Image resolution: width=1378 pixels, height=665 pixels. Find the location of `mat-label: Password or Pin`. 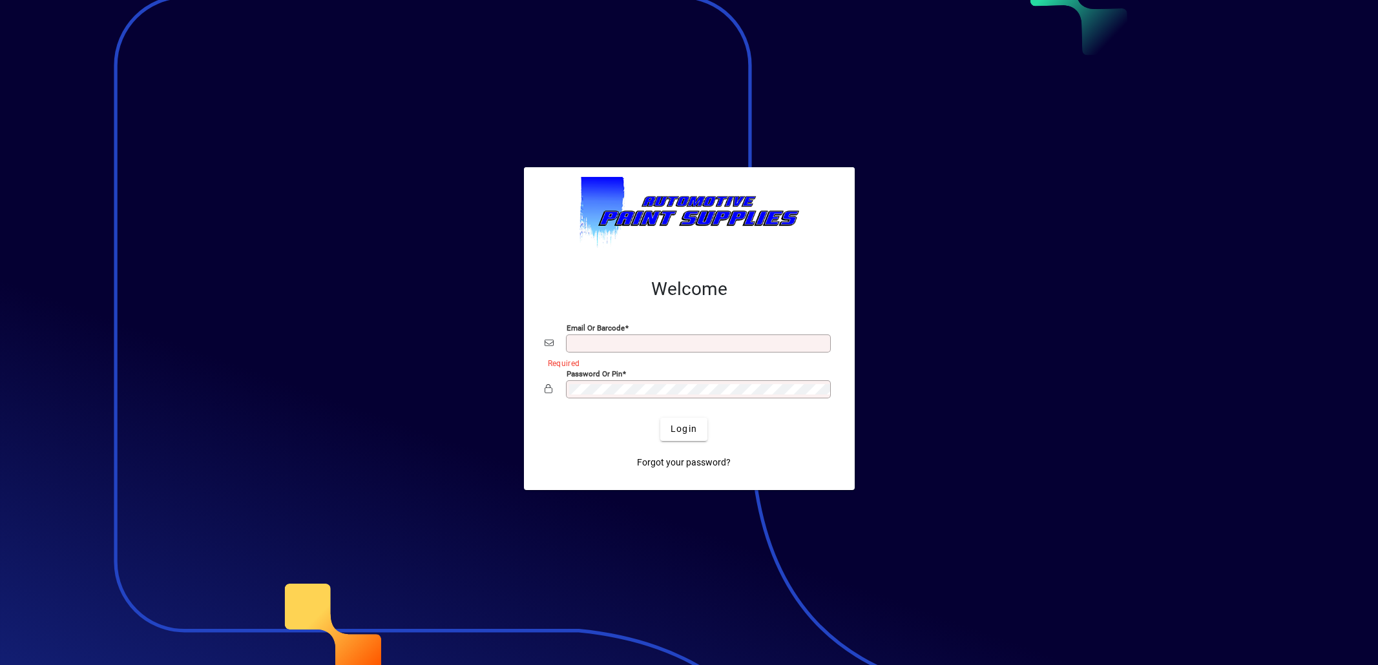

mat-label: Password or Pin is located at coordinates (594, 373).